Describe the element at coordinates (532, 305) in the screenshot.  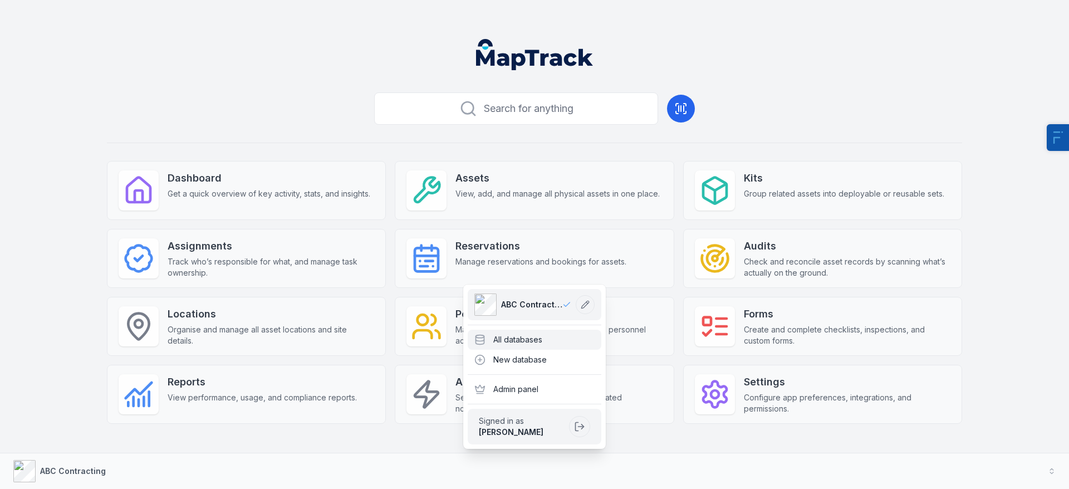
I see `span: ABC Contracting` at that location.